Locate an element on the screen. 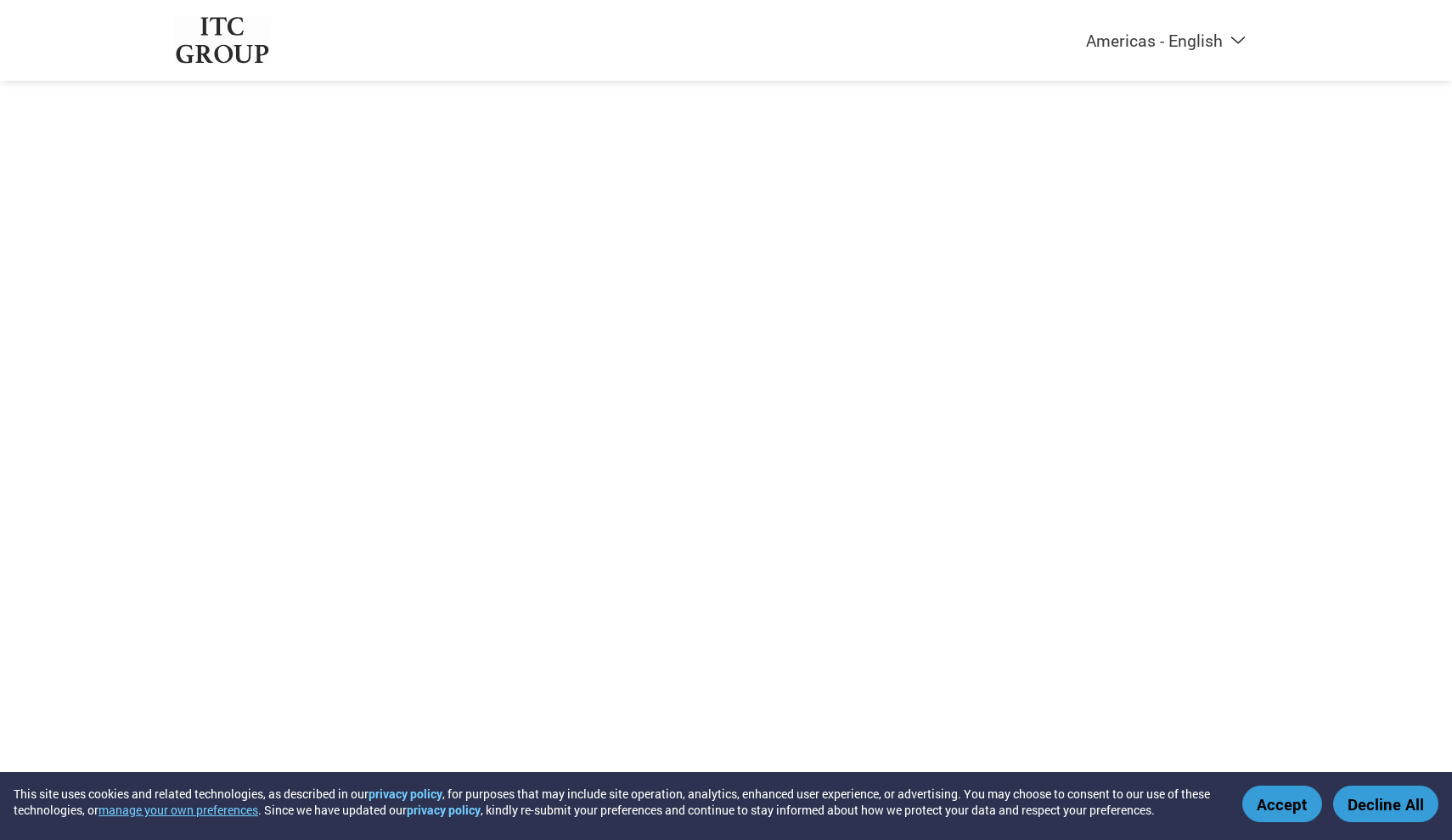 The image size is (1452, 840). button: Decline All is located at coordinates (1385, 803).